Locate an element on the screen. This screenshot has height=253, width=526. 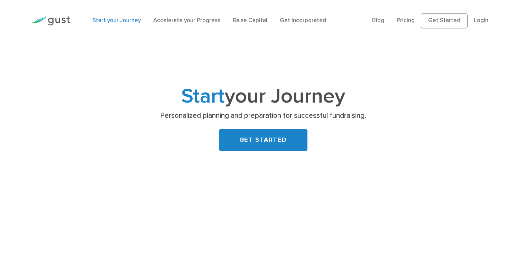
a: Accelerate your Progress is located at coordinates (187, 20).